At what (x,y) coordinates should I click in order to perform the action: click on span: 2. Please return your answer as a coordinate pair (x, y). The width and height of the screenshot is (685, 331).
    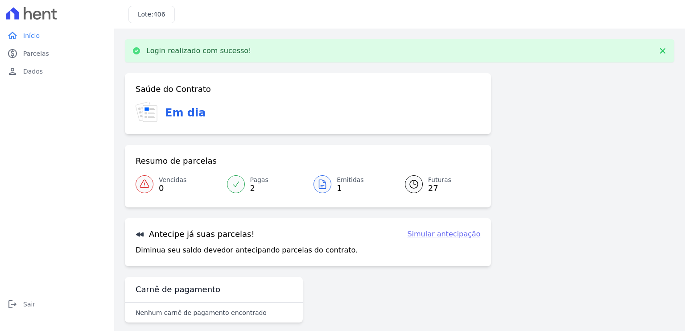
    Looking at the image, I should click on (259, 188).